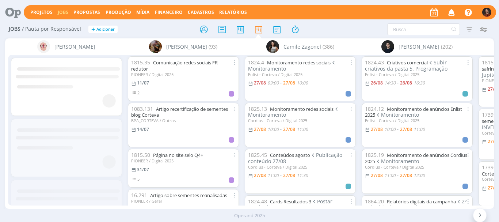 This screenshot has width=499, height=222. I want to click on span: 1815.50, so click(141, 154).